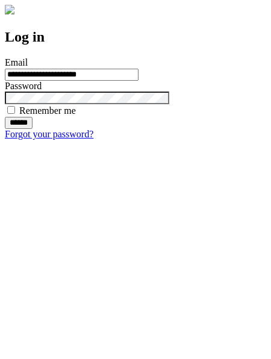  What do you see at coordinates (48, 110) in the screenshot?
I see `label: Remember me` at bounding box center [48, 110].